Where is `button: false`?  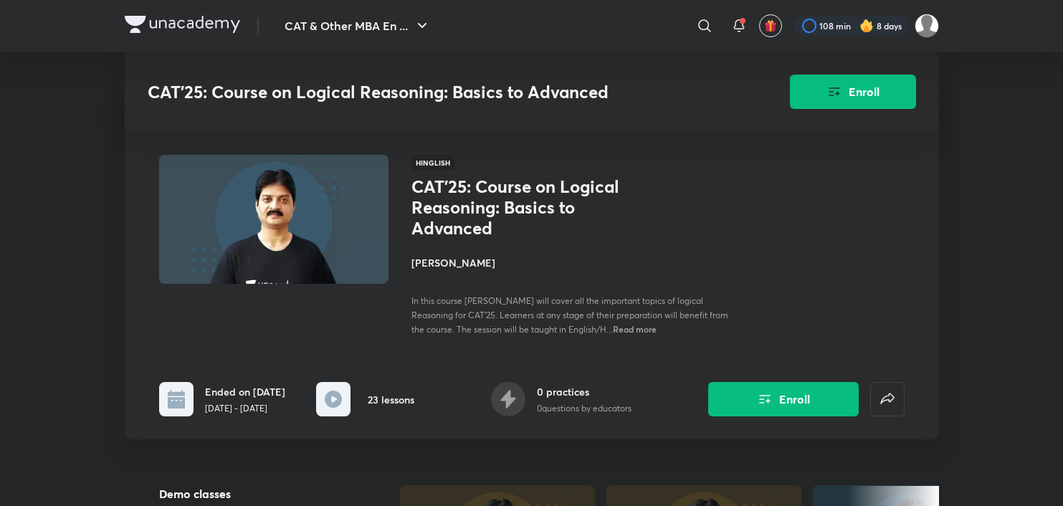
button: false is located at coordinates (888, 399).